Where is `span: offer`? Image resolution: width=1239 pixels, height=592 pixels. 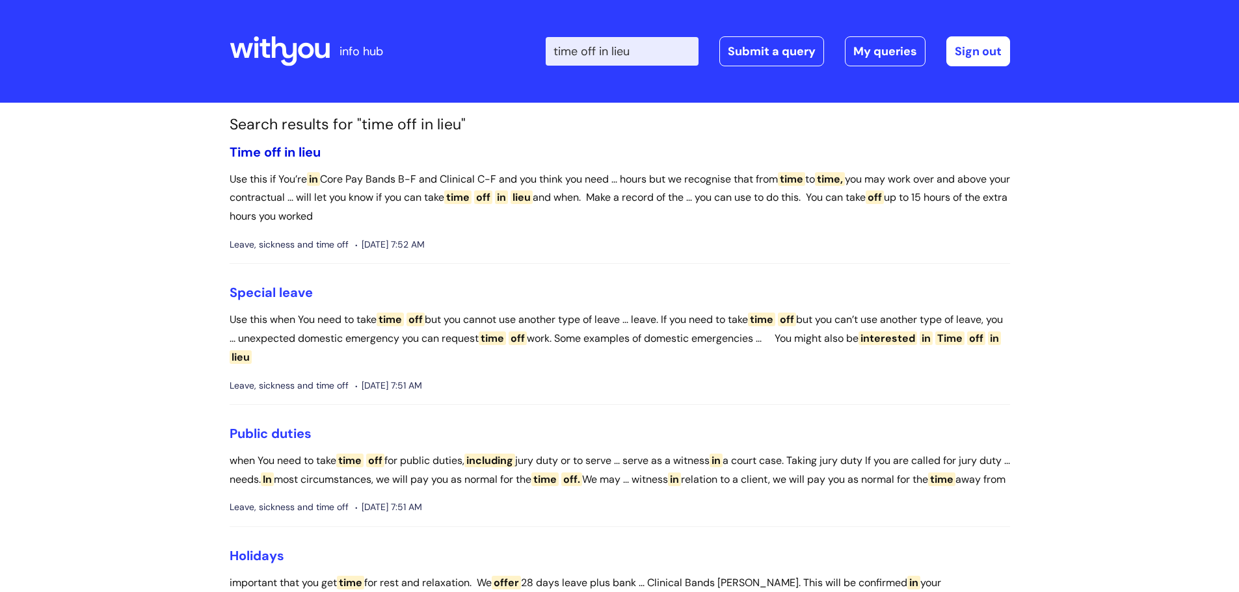 span: offer is located at coordinates (506, 583).